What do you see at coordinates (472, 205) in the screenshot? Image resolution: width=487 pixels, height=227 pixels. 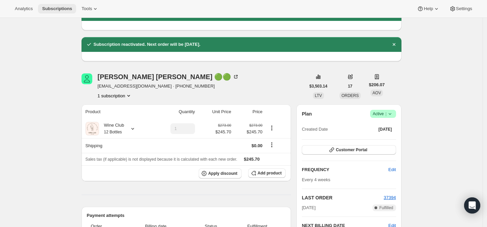 I see `div: Open Intercom Messenger` at bounding box center [472, 205].